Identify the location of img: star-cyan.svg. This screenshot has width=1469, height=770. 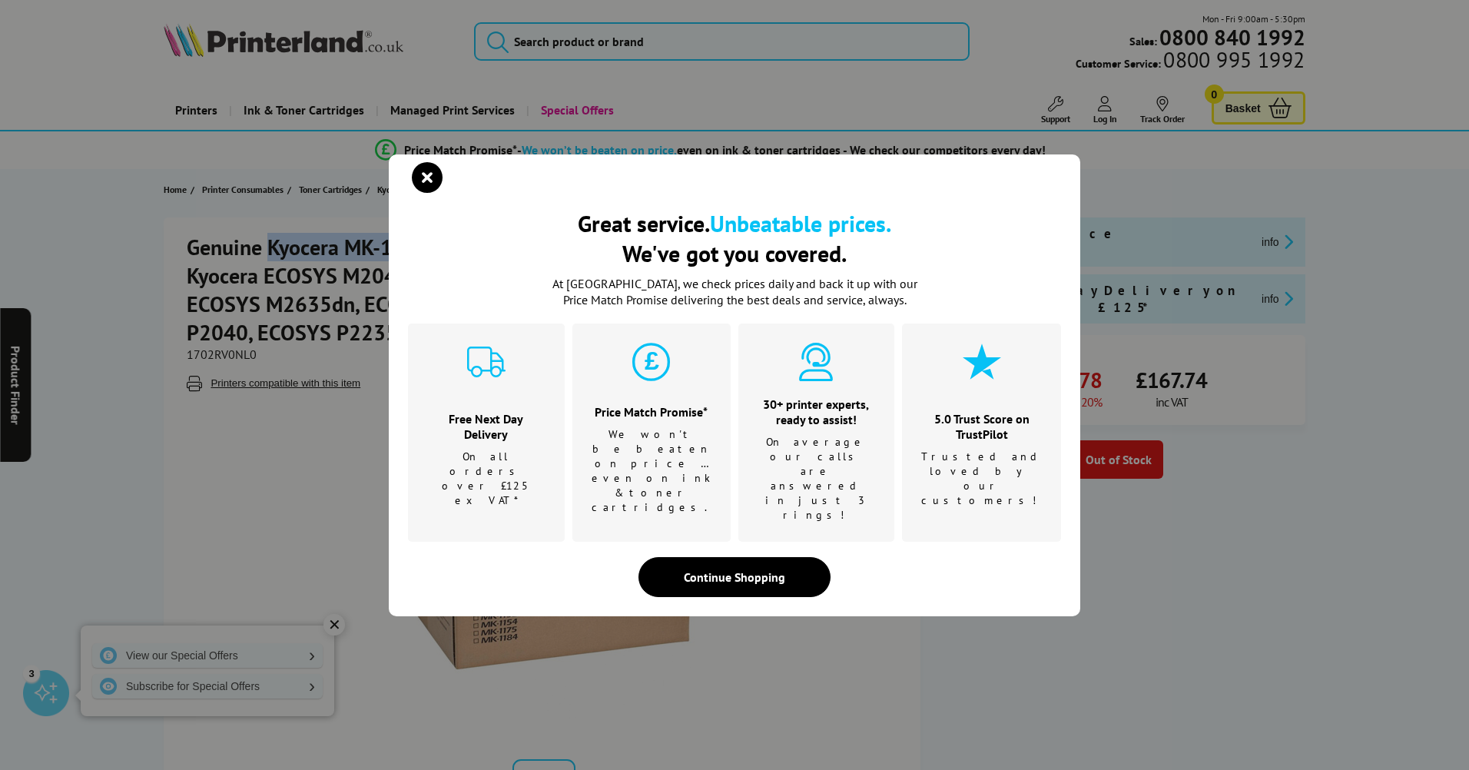
(982, 362).